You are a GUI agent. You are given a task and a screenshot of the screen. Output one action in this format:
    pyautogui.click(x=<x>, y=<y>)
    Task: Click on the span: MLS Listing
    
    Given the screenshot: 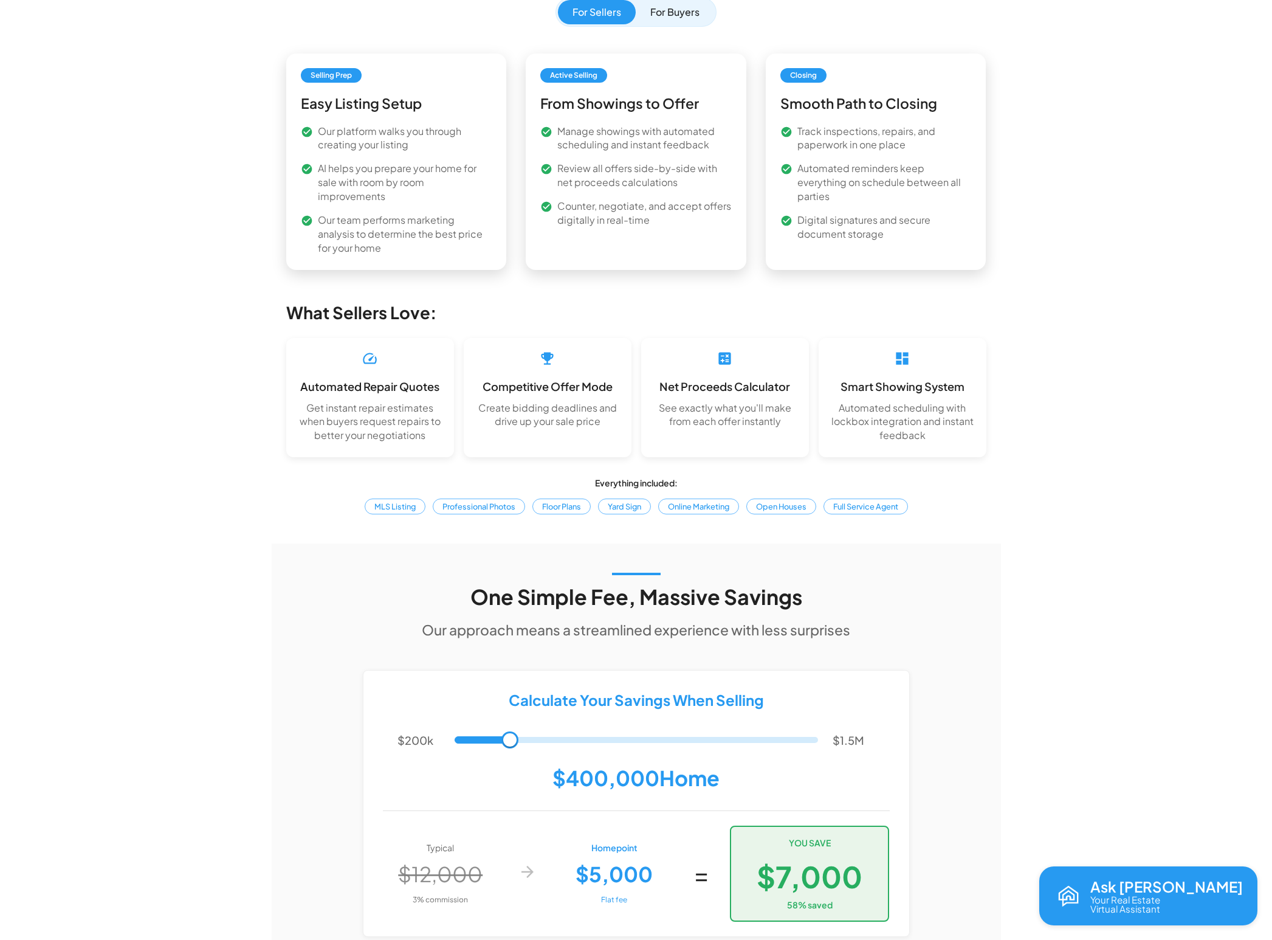 What is the action you would take?
    pyautogui.click(x=395, y=506)
    